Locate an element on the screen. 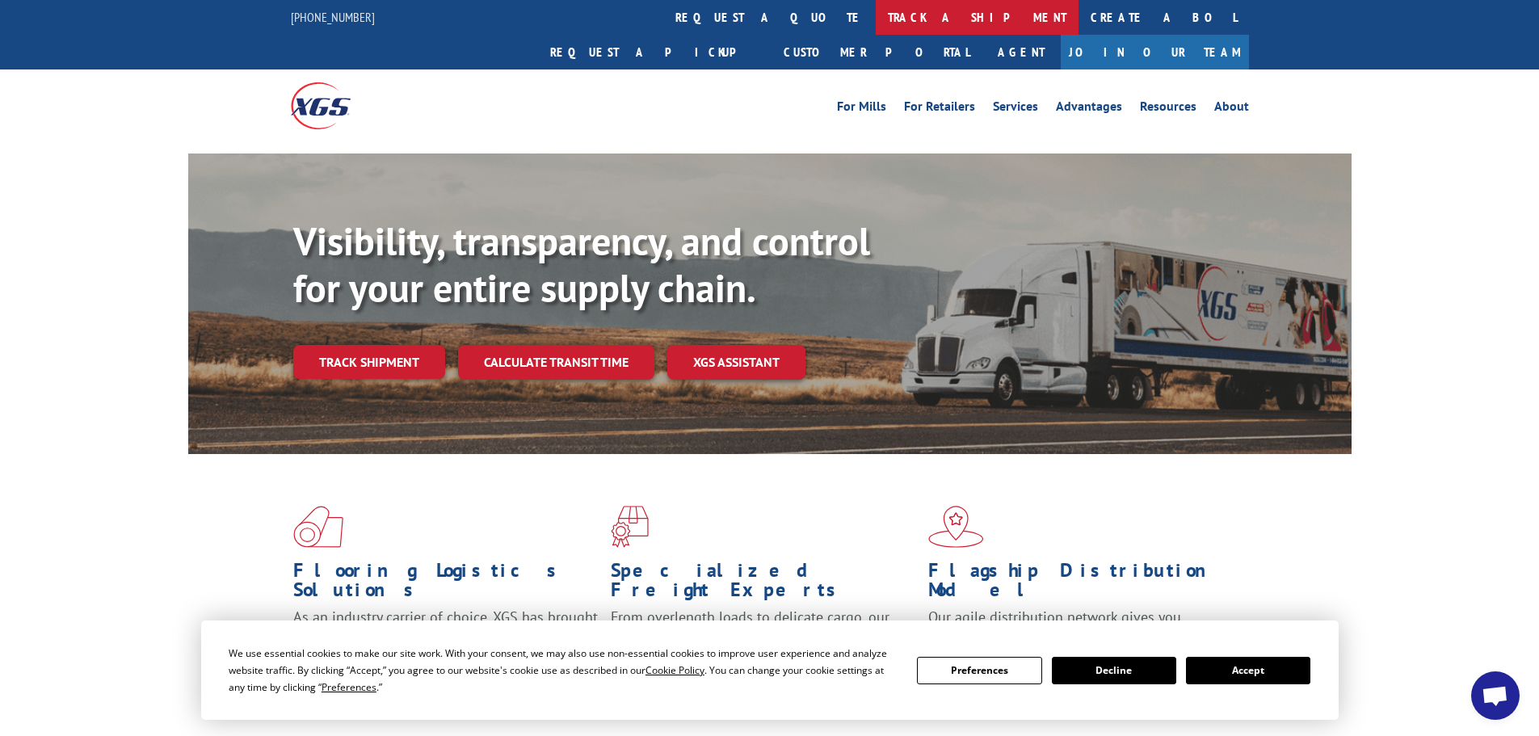 Image resolution: width=1539 pixels, height=736 pixels. a: Advantages is located at coordinates (1089, 109).